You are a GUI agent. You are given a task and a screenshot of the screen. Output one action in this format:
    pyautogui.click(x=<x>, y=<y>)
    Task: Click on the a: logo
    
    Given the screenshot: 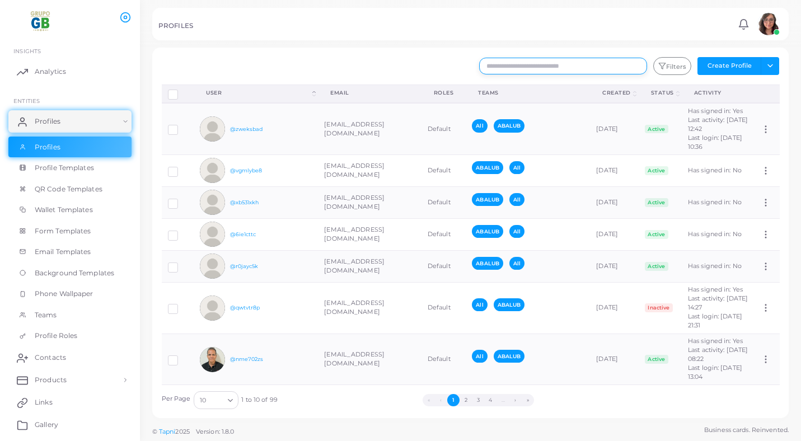 What is the action you would take?
    pyautogui.click(x=41, y=21)
    